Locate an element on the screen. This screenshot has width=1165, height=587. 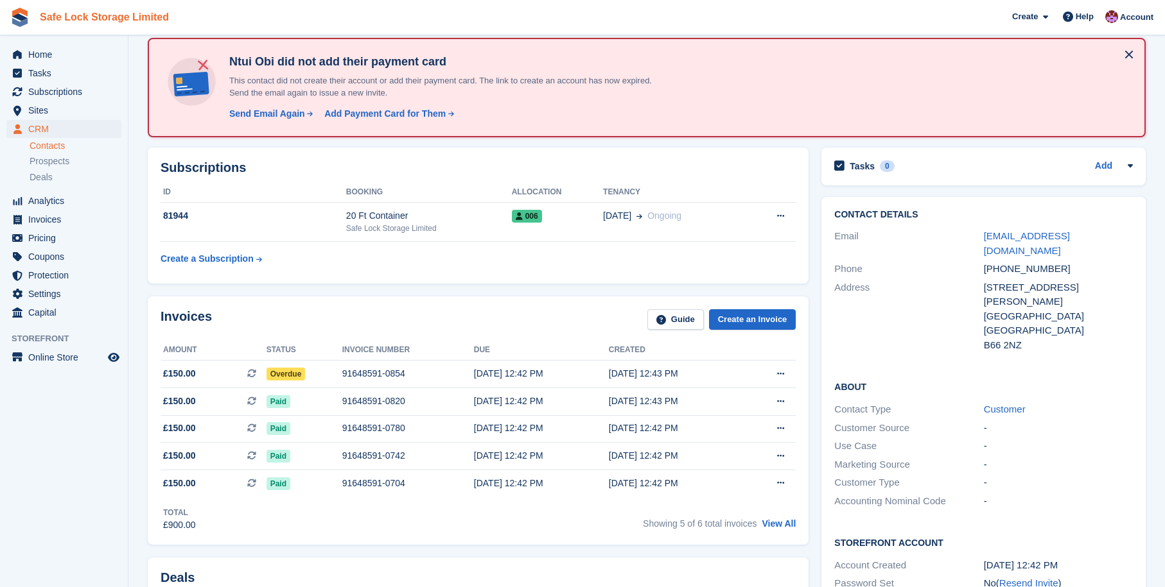
a: Add Payment Card for Them is located at coordinates (387, 114).